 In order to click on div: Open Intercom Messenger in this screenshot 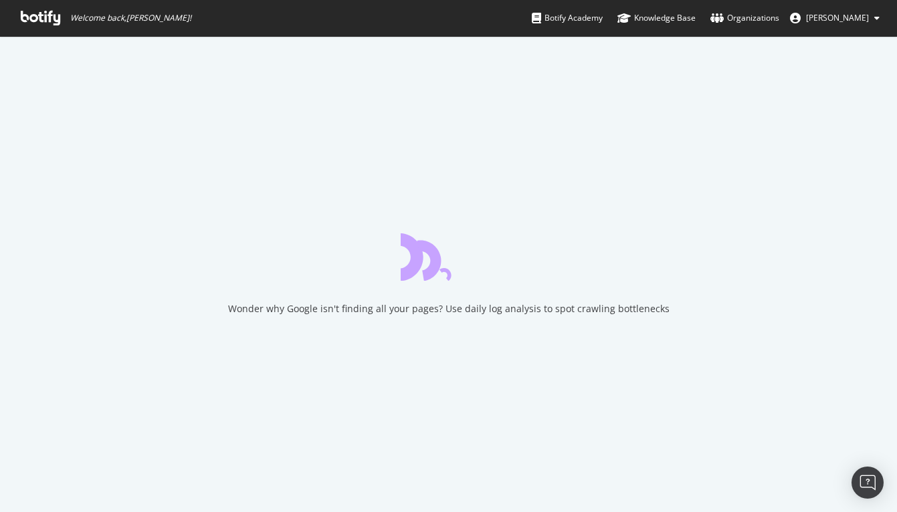, I will do `click(867, 483)`.